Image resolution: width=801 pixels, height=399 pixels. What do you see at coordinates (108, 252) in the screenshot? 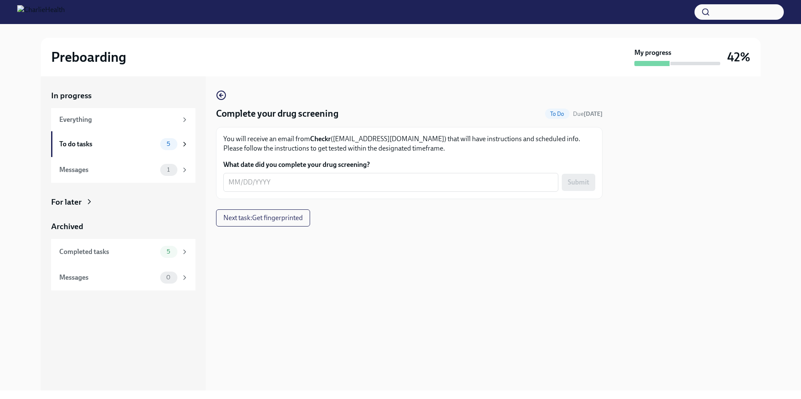
I see `div: Completed tasks` at bounding box center [108, 252].